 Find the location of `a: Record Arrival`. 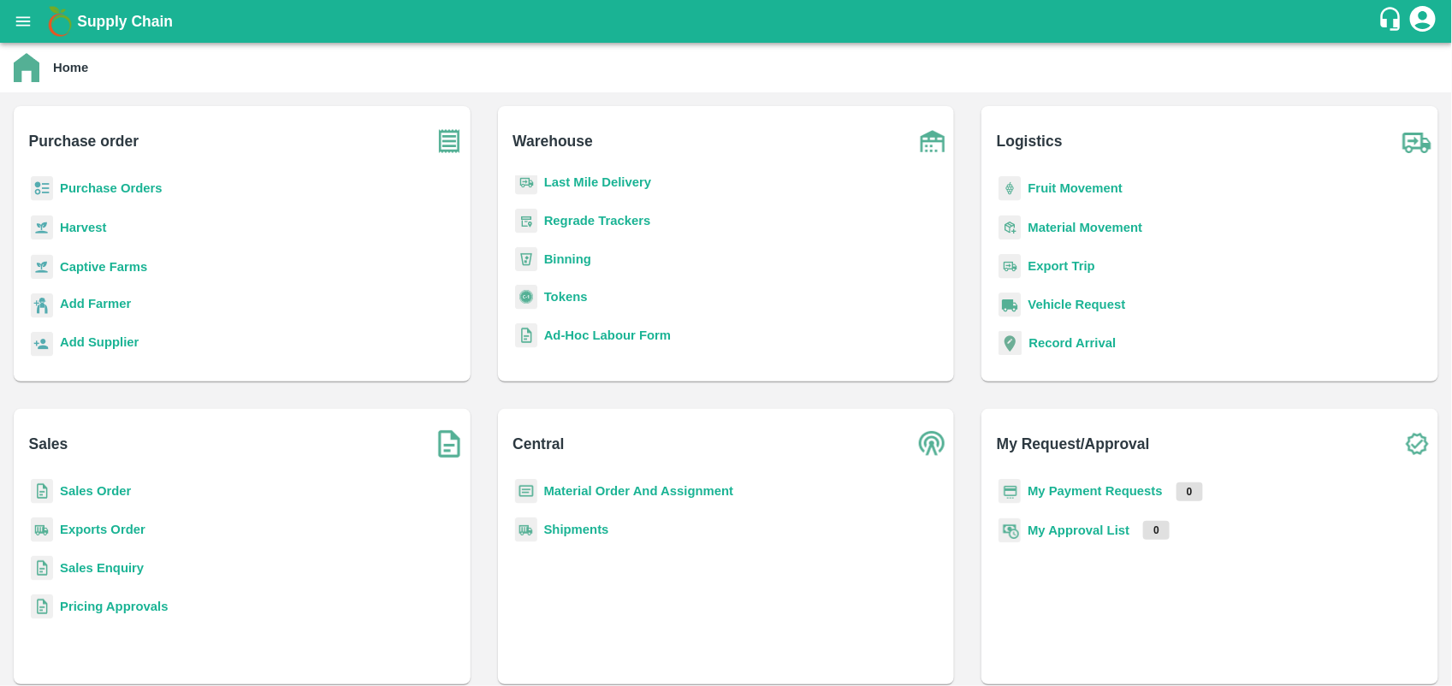

a: Record Arrival is located at coordinates (1072, 343).